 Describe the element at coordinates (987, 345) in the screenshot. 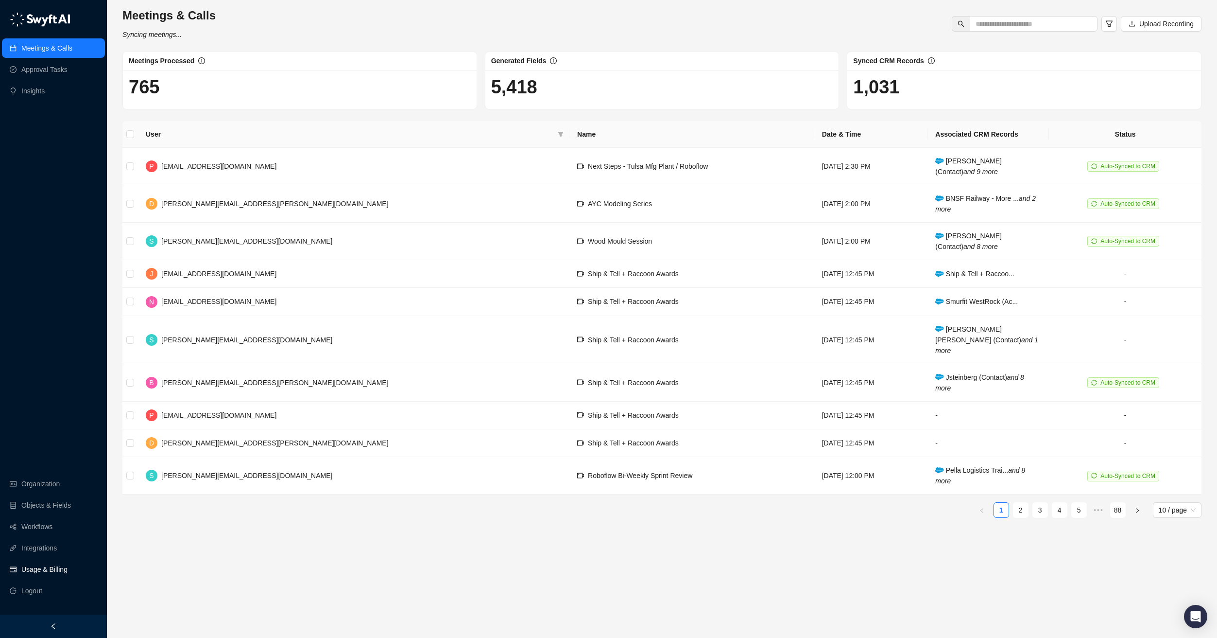

I see `i: and 1 more` at that location.